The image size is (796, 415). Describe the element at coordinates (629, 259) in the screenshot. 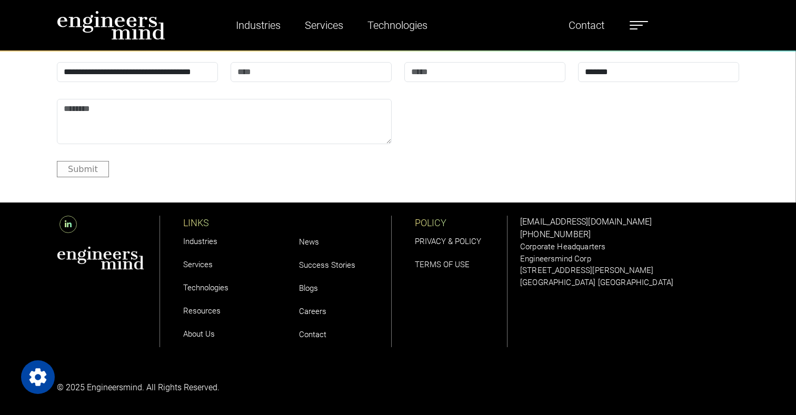

I see `p: Engineersmind Corp` at that location.